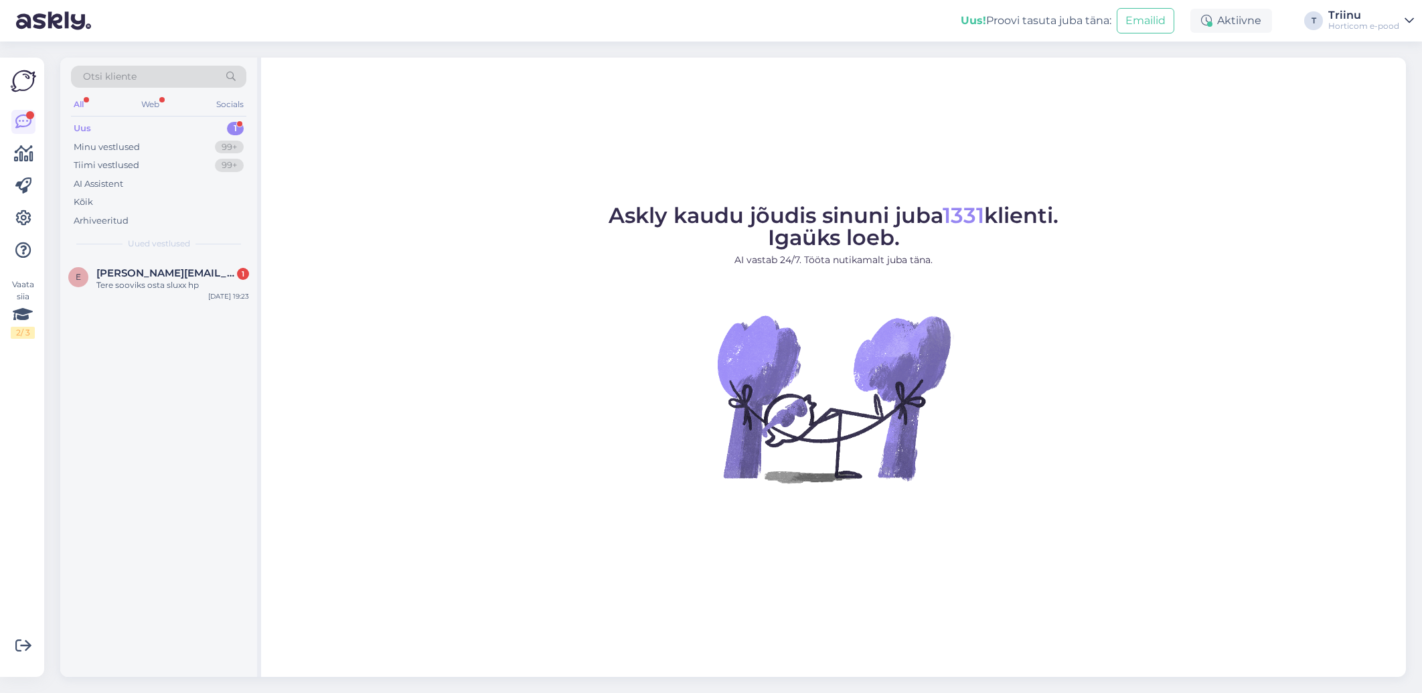 This screenshot has height=693, width=1422. What do you see at coordinates (106, 147) in the screenshot?
I see `div: Minu vestlused` at bounding box center [106, 147].